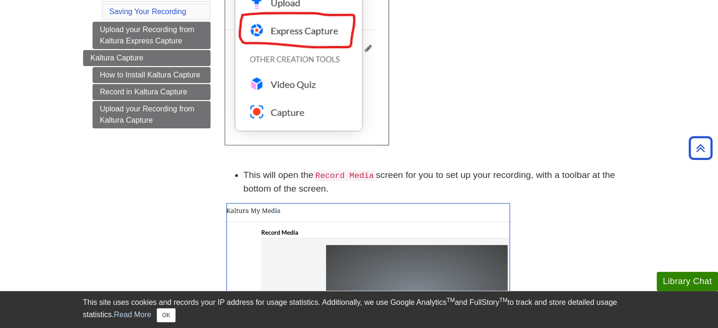 This screenshot has width=718, height=328. What do you see at coordinates (151, 92) in the screenshot?
I see `a: Record in Kaltura Capture` at bounding box center [151, 92].